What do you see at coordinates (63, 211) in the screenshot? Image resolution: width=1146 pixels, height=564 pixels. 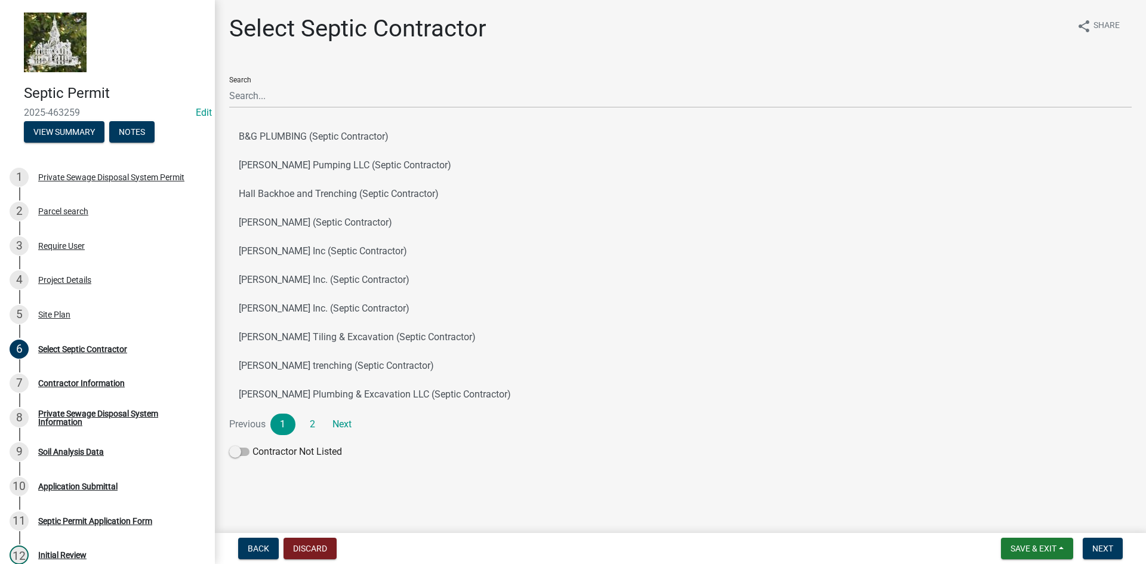 I see `div: Parcel search` at bounding box center [63, 211].